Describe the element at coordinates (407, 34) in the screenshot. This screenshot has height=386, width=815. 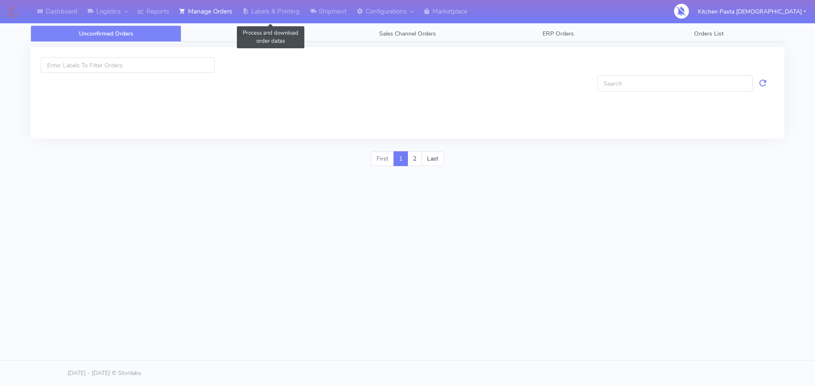
I see `ul: Tabs` at that location.